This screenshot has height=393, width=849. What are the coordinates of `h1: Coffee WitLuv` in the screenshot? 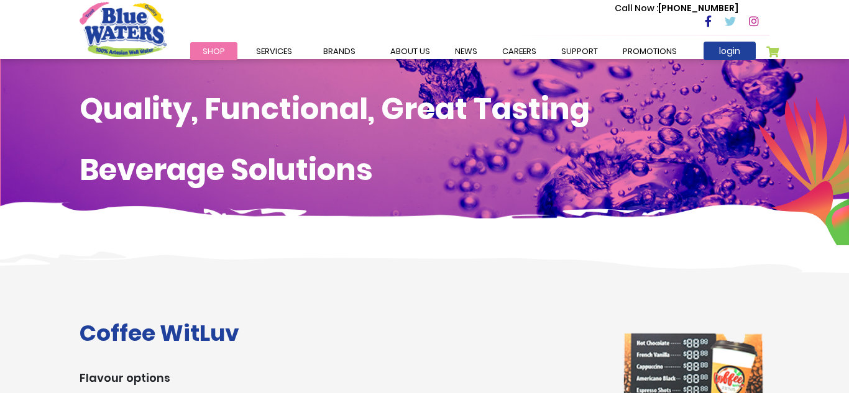 It's located at (336, 333).